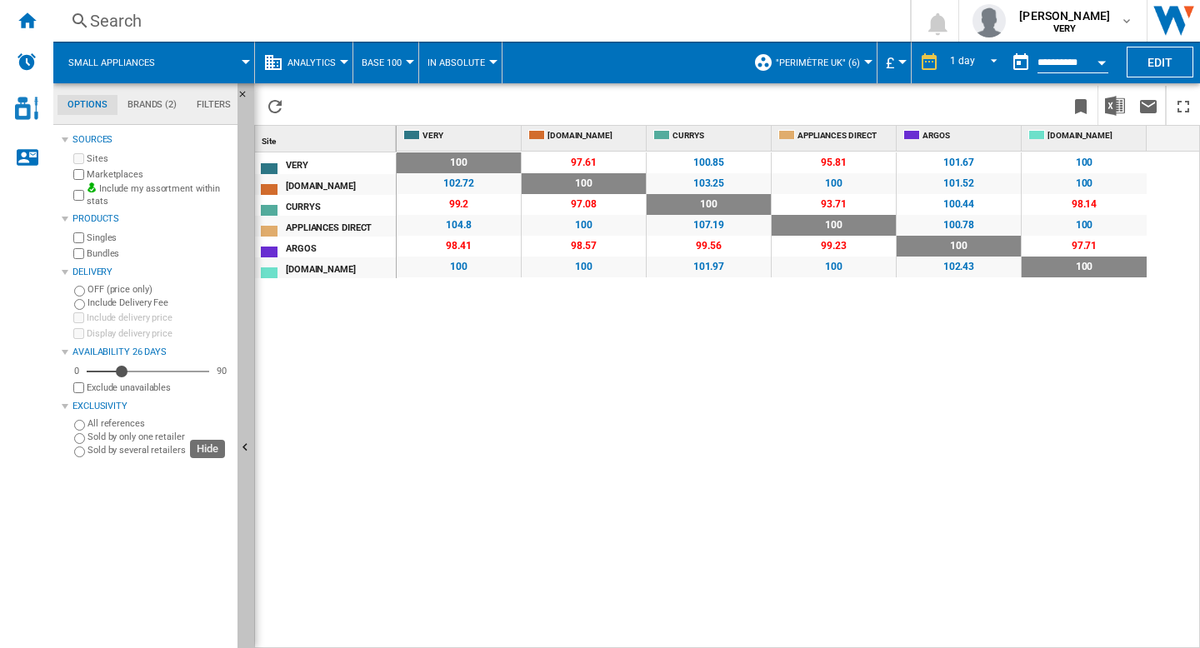 This screenshot has width=1200, height=648. I want to click on button: Hide, so click(247, 98).